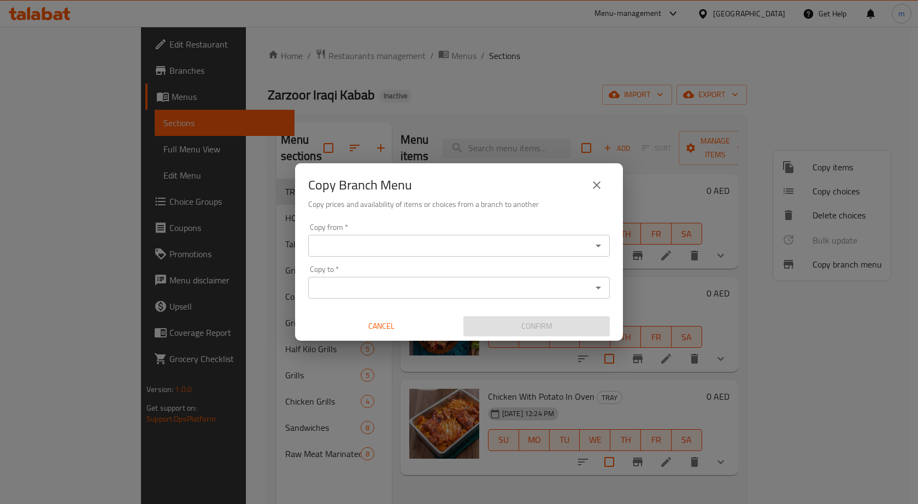 The image size is (918, 504). I want to click on span: Cancel, so click(381, 326).